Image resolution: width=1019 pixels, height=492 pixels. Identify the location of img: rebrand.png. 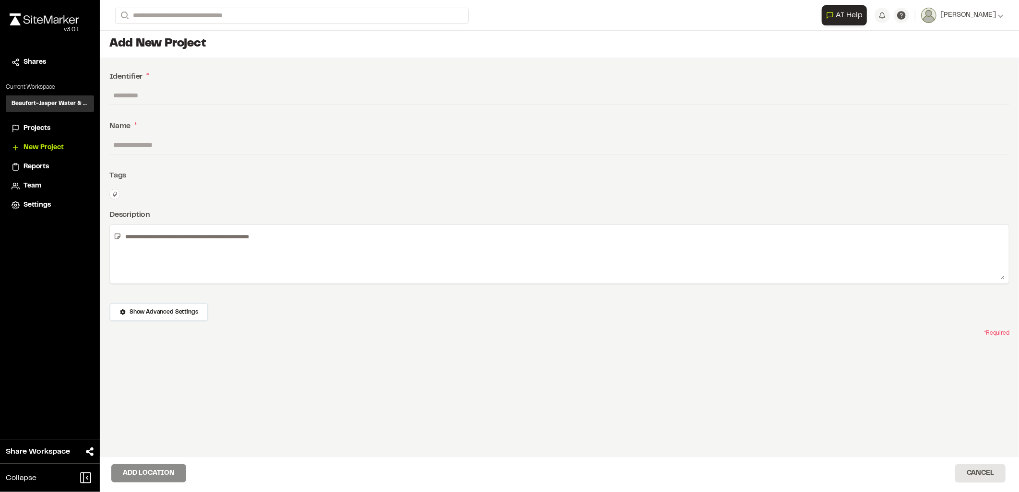
(44, 19).